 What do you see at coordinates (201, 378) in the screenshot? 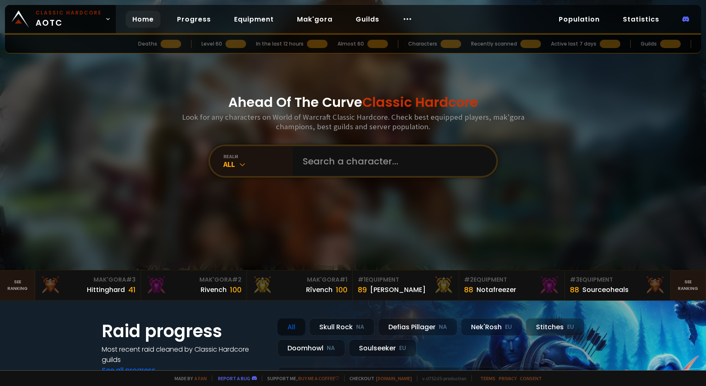
I see `a: a fan` at bounding box center [201, 378].